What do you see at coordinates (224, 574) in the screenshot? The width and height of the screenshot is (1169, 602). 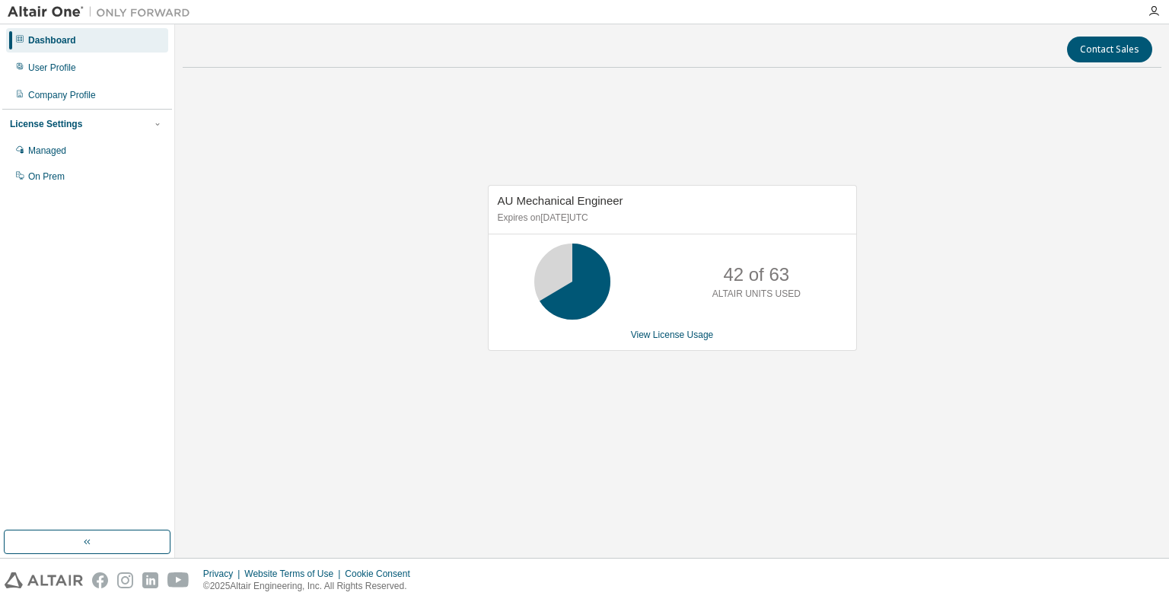 I see `div: Privacy` at bounding box center [224, 574].